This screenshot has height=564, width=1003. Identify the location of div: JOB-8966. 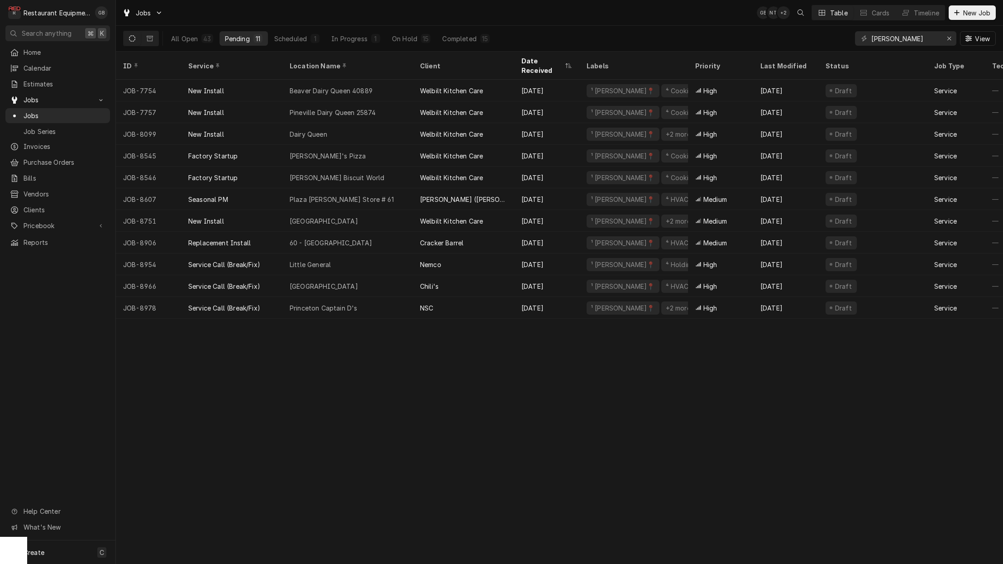
(148, 286).